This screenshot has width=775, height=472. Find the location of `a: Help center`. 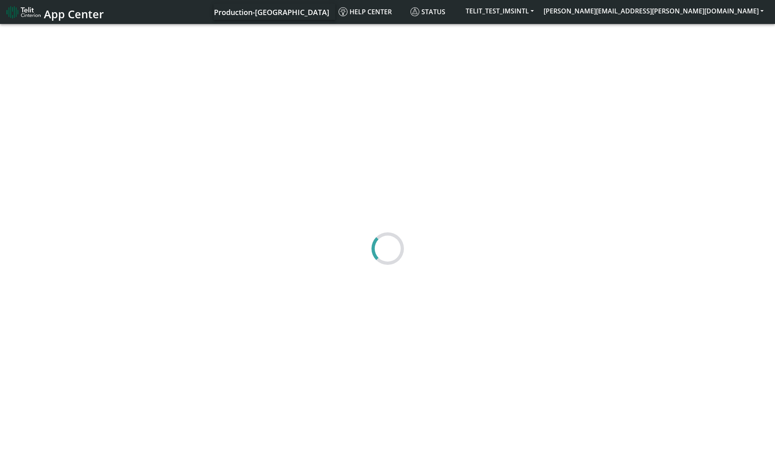

a: Help center is located at coordinates (371, 12).